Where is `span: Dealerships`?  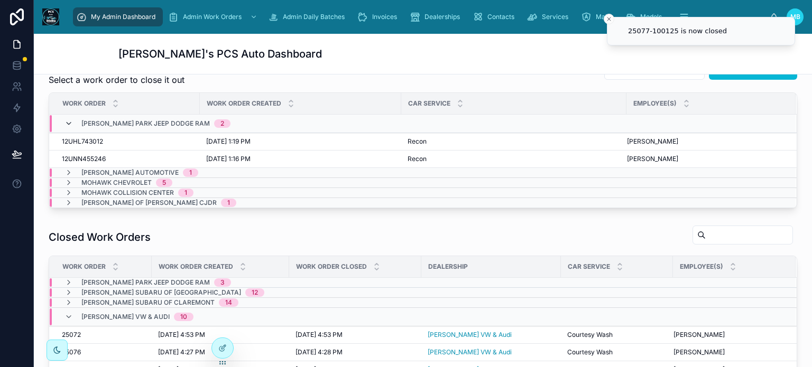 span: Dealerships is located at coordinates (442, 17).